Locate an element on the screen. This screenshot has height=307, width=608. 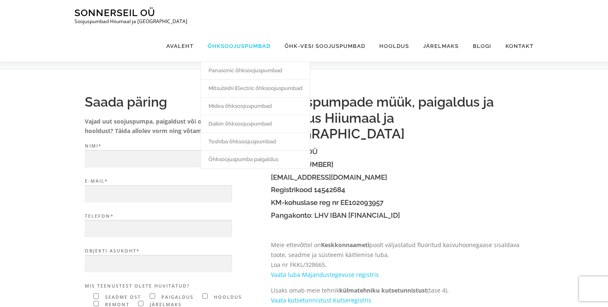
strong: külmatehniku kutsetunnistust is located at coordinates (383, 290).